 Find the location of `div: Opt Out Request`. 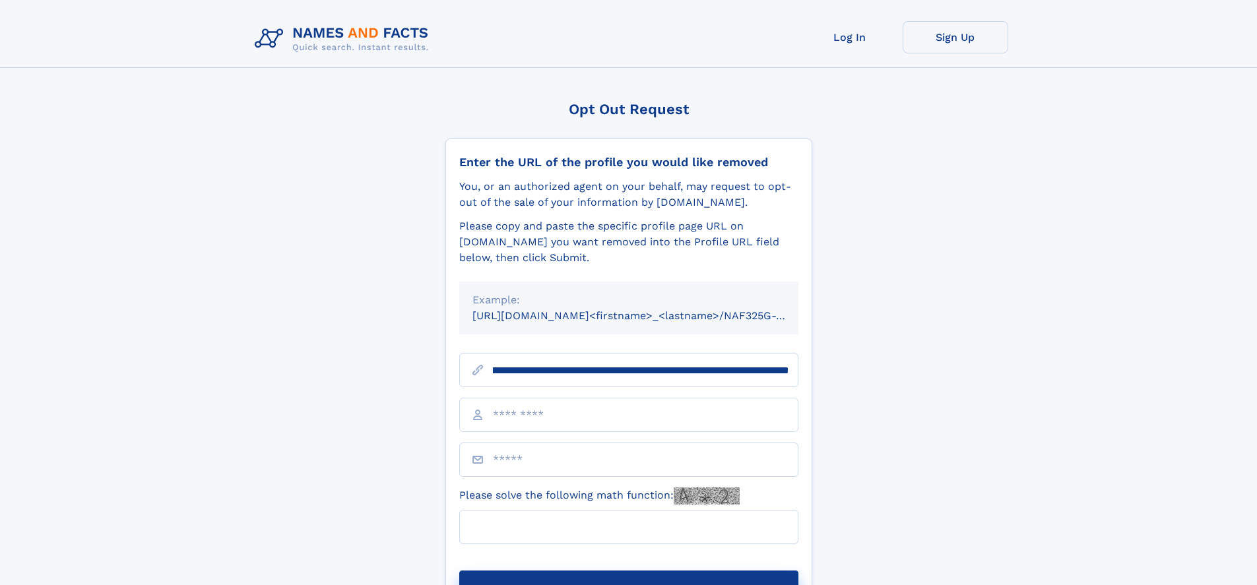

div: Opt Out Request is located at coordinates (629, 109).